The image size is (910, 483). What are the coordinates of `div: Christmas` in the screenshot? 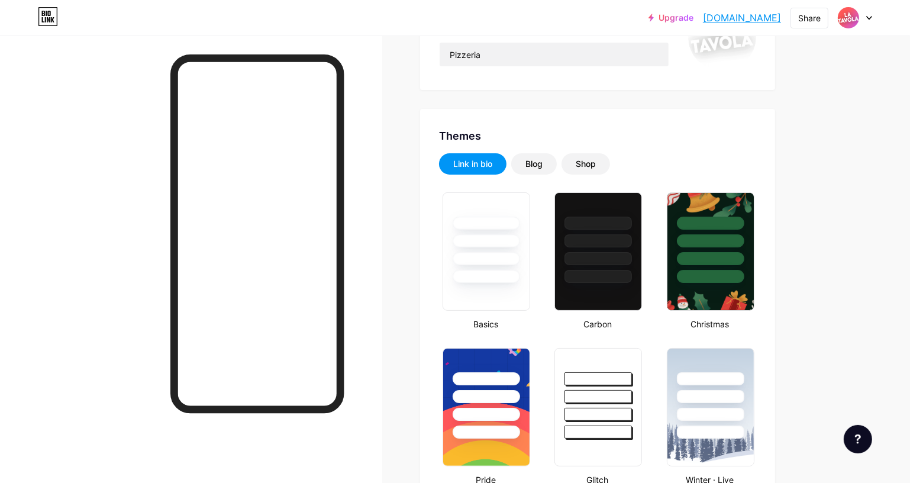 It's located at (709, 324).